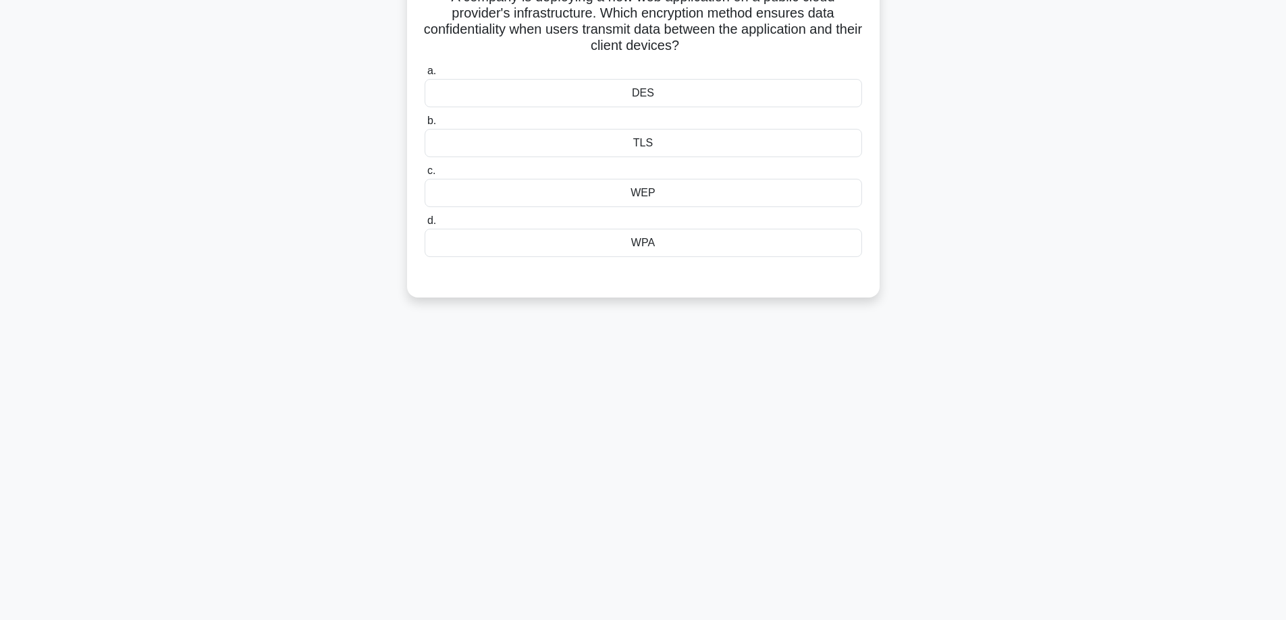 The height and width of the screenshot is (620, 1286). I want to click on span: c., so click(431, 170).